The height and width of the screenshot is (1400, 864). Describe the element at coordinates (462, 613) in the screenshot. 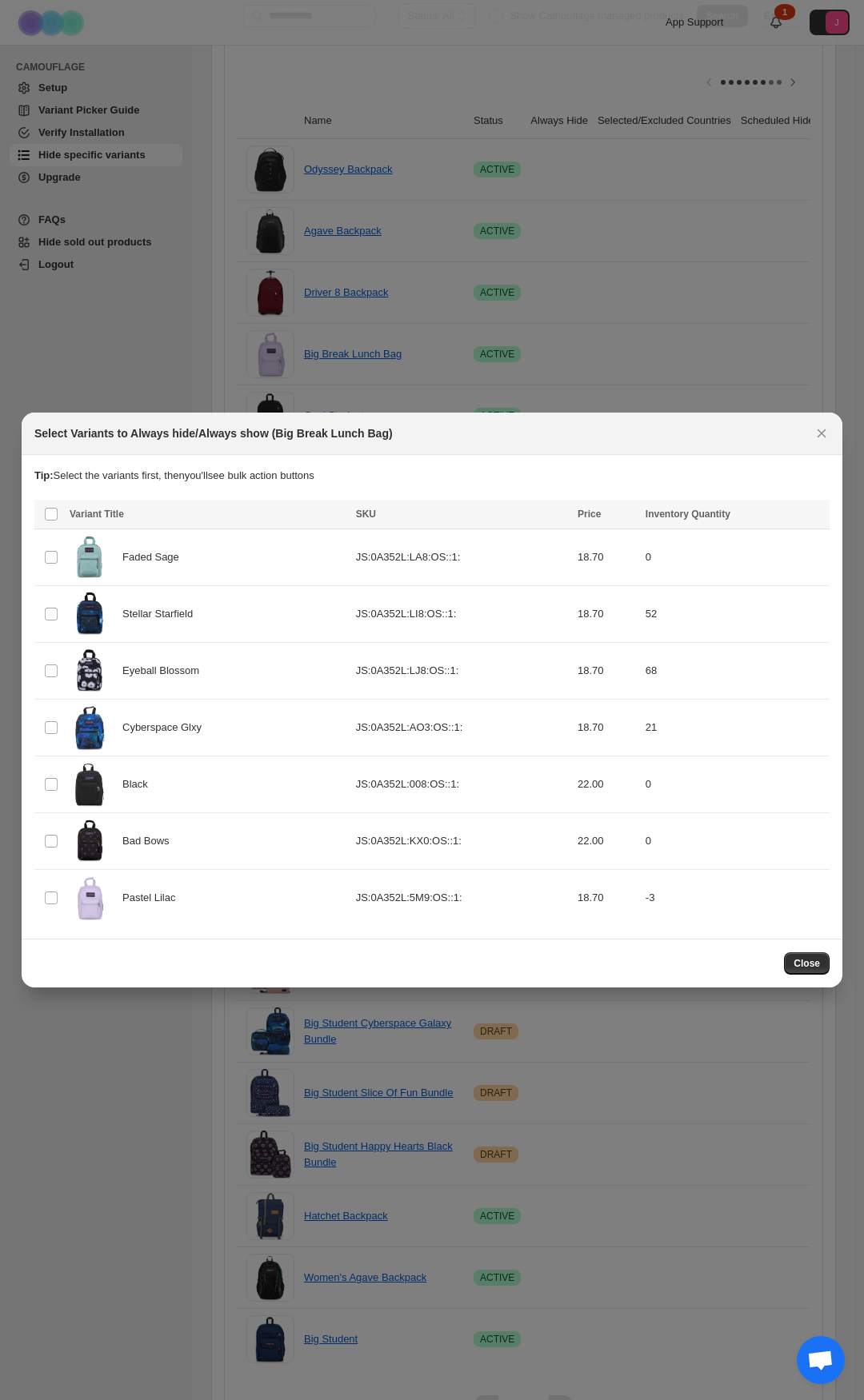

I see `td: JS:0A352L:LI8:OS::1:` at that location.